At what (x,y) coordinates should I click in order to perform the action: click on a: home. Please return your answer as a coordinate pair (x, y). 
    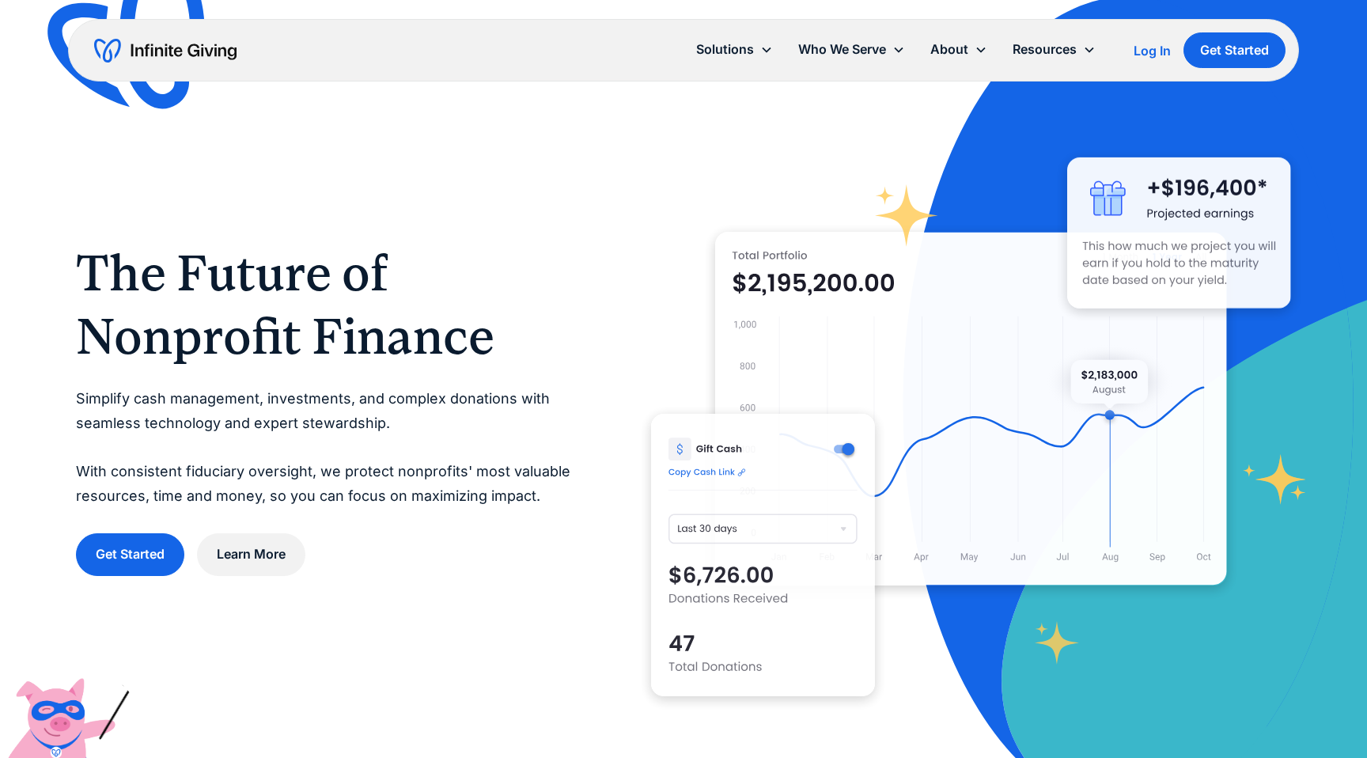
    Looking at the image, I should click on (165, 51).